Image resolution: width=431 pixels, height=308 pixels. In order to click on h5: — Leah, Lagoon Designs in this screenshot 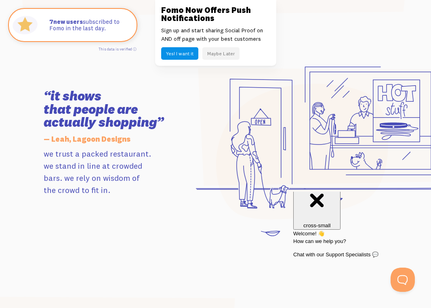, I will do `click(112, 139)`.